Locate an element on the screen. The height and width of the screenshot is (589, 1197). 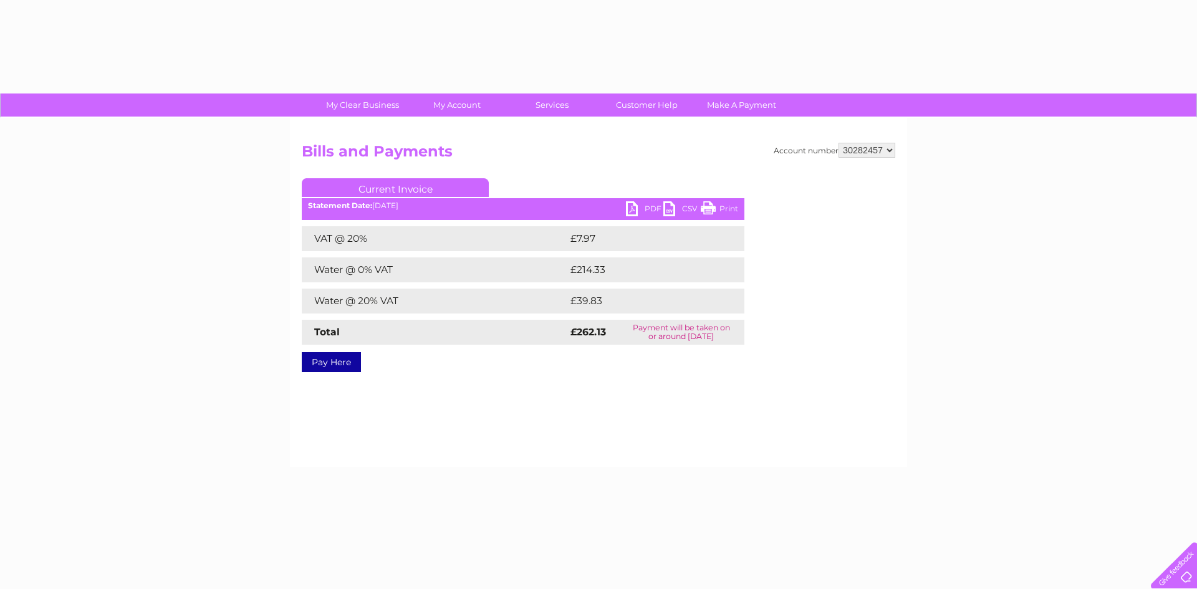
a: My Account is located at coordinates (457, 105).